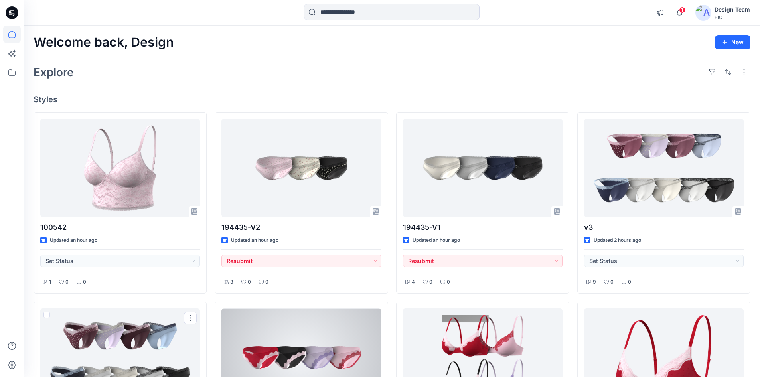 The width and height of the screenshot is (760, 377). I want to click on p: 194435-V2, so click(301, 228).